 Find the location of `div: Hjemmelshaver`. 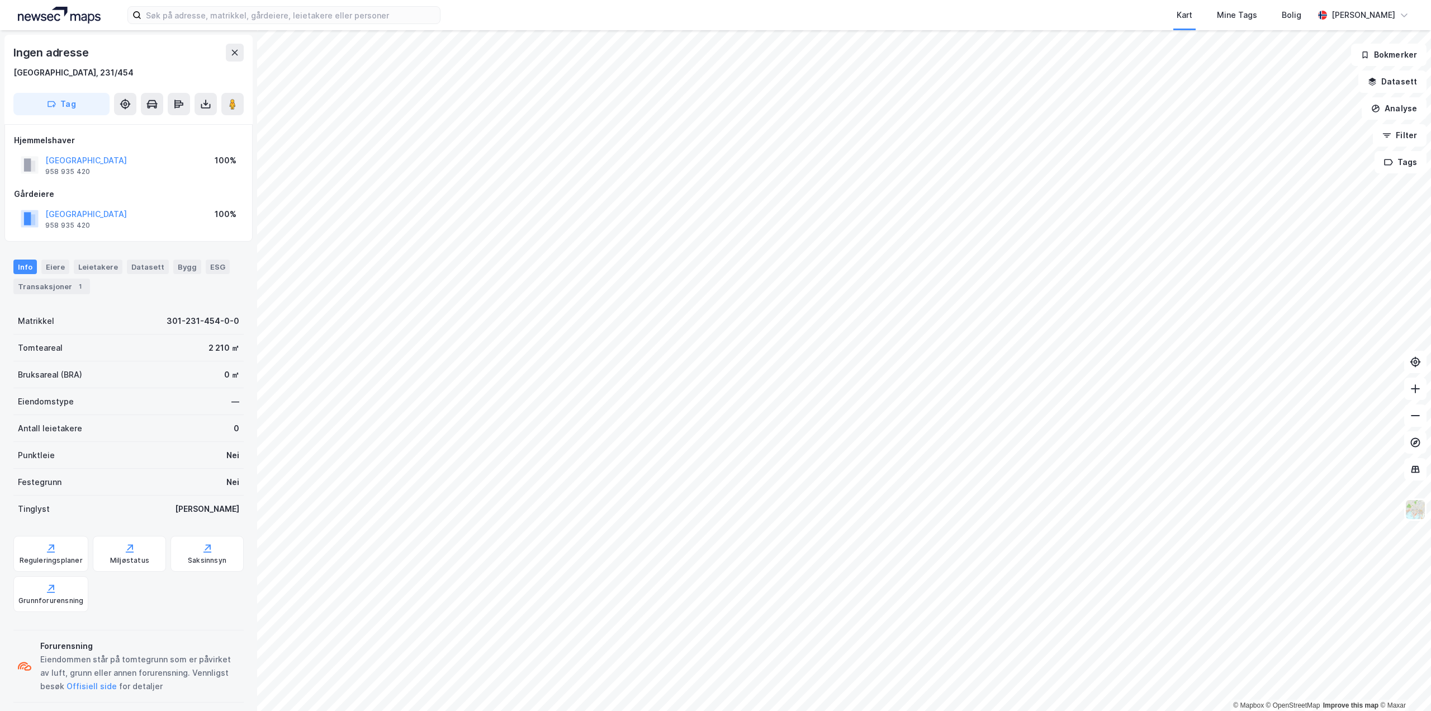

div: Hjemmelshaver is located at coordinates (129, 140).